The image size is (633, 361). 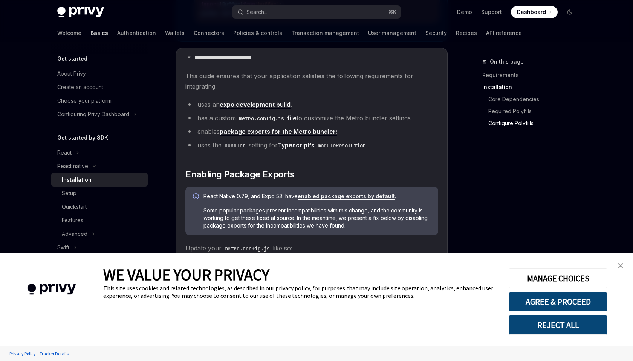 I want to click on div: Configuring Privy Dashboard, so click(x=93, y=114).